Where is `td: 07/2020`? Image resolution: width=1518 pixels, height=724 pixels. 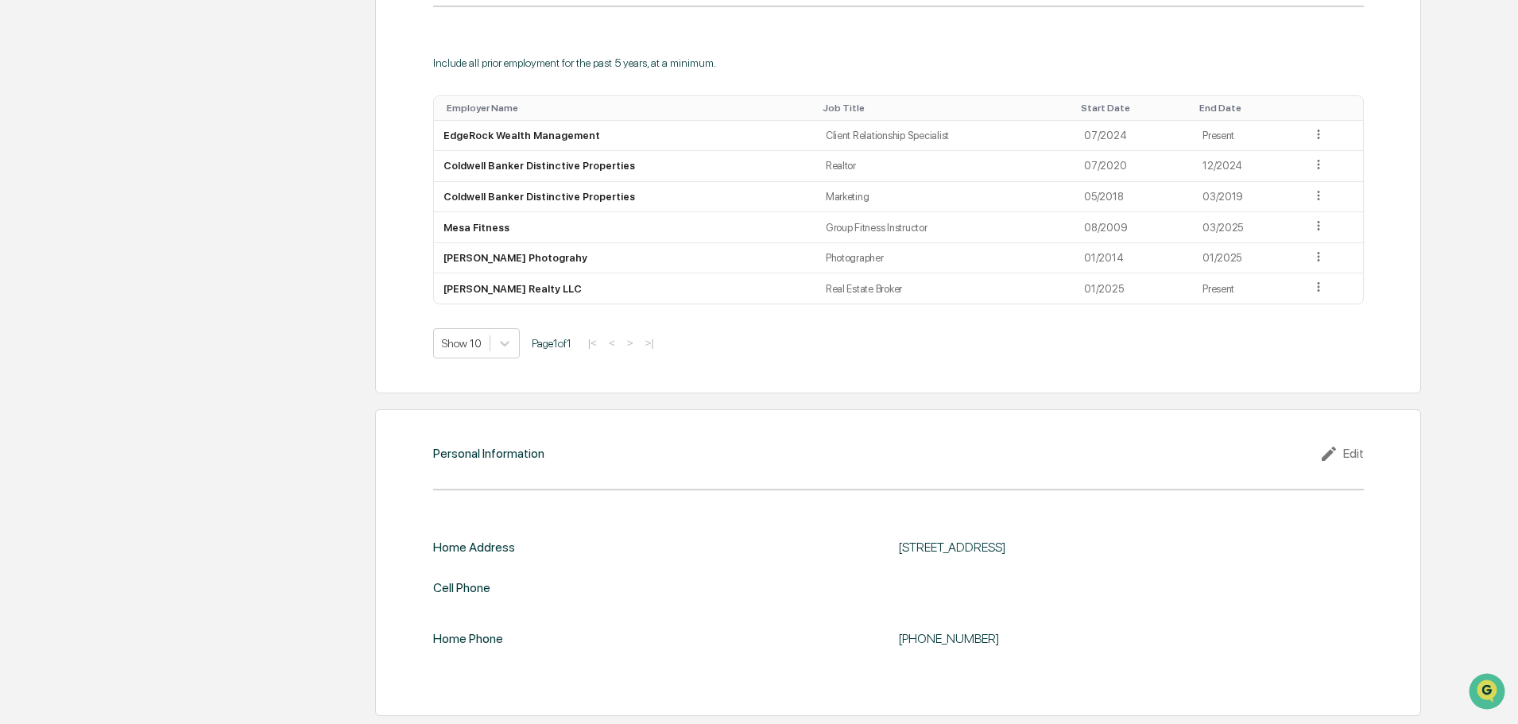
td: 07/2020 is located at coordinates (1133, 166).